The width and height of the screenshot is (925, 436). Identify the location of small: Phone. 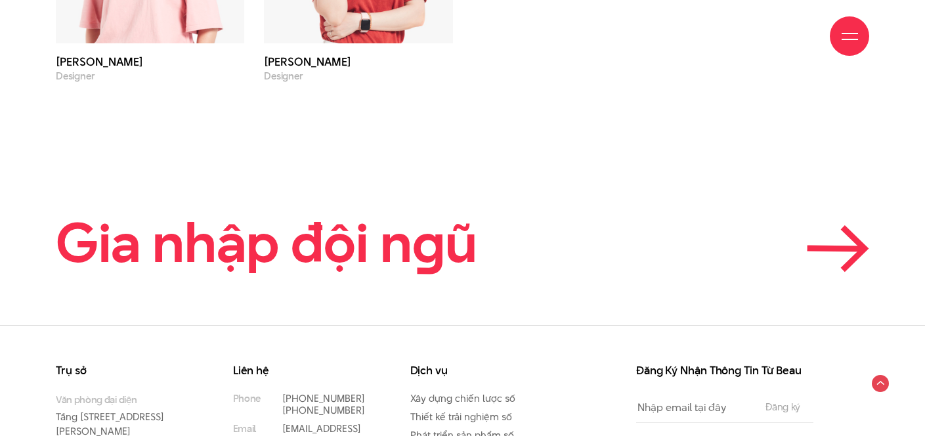
(247, 399).